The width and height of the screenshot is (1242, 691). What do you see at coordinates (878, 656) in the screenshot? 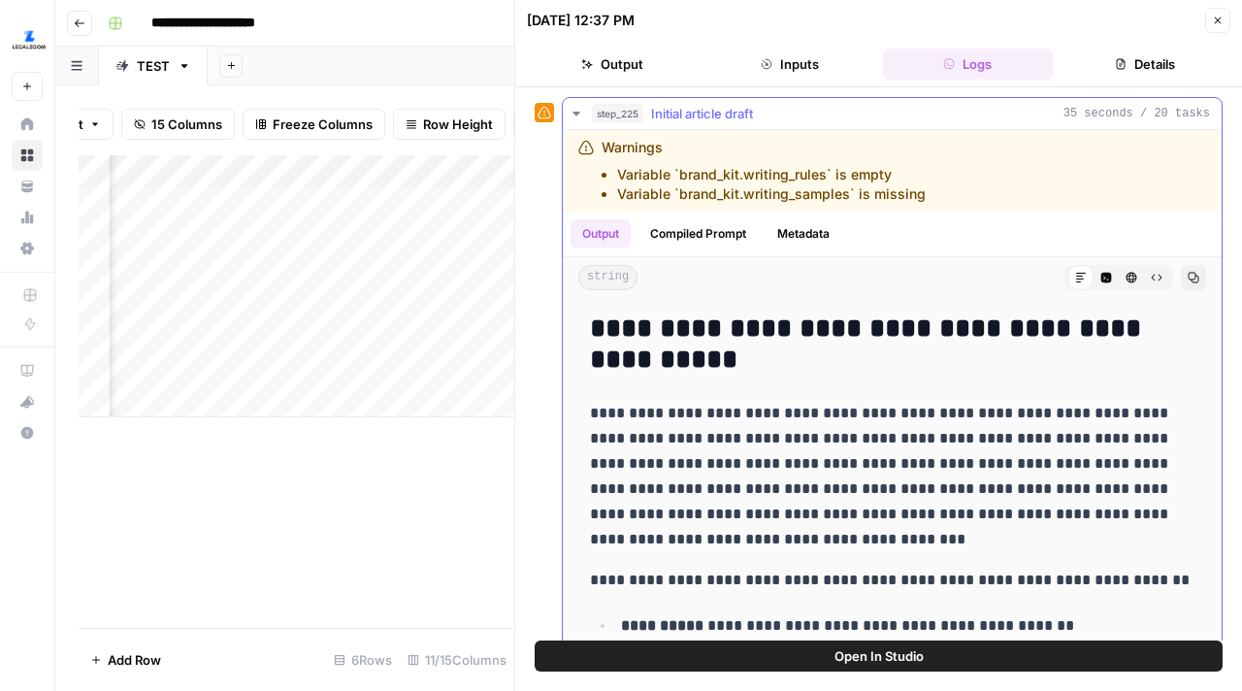
I see `button: Open In Studio` at bounding box center [878, 656].